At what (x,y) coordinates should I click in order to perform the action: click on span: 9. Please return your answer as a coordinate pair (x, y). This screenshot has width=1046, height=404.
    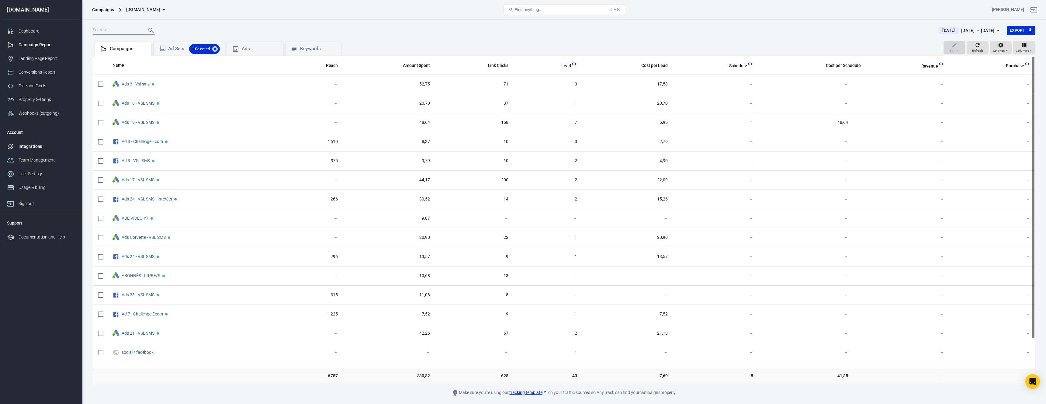
    Looking at the image, I should click on (474, 314).